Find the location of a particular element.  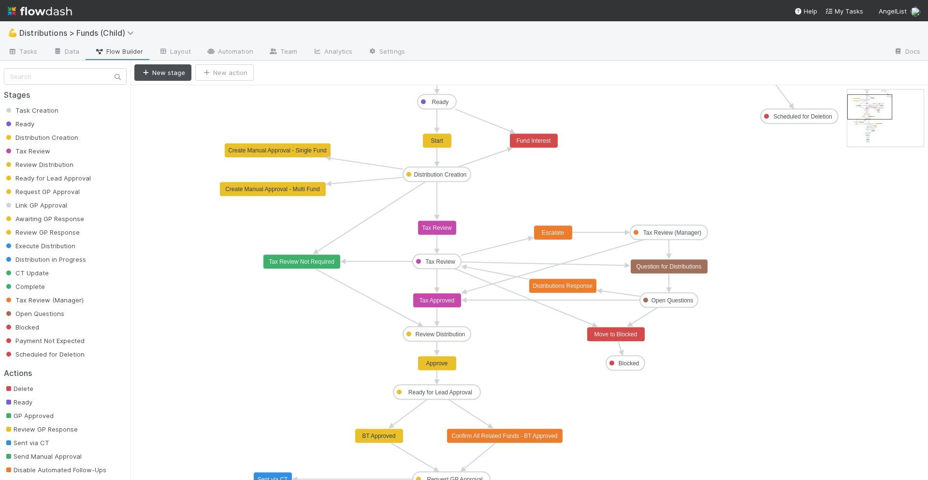

text: Ready is located at coordinates (440, 102).